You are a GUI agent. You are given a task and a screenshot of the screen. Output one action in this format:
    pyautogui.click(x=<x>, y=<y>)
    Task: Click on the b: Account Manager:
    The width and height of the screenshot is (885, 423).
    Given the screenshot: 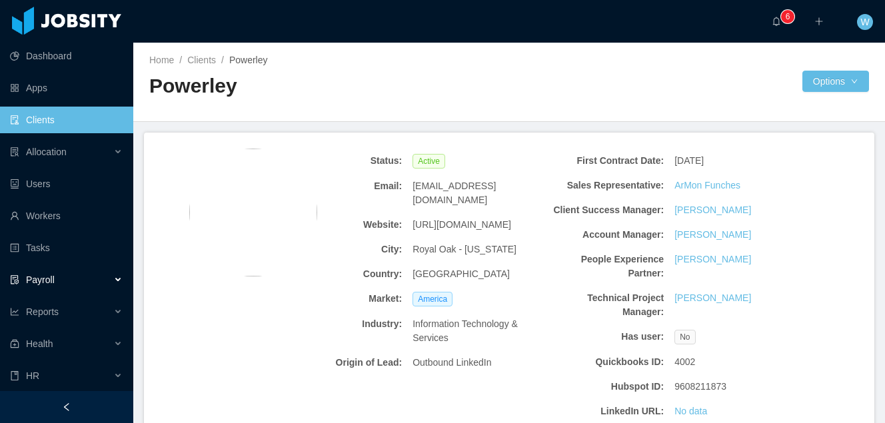 What is the action you would take?
    pyautogui.click(x=604, y=235)
    